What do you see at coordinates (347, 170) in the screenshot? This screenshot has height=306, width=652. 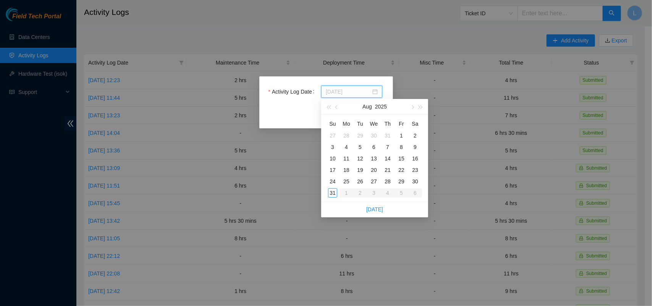 I see `div: 18` at bounding box center [347, 170].